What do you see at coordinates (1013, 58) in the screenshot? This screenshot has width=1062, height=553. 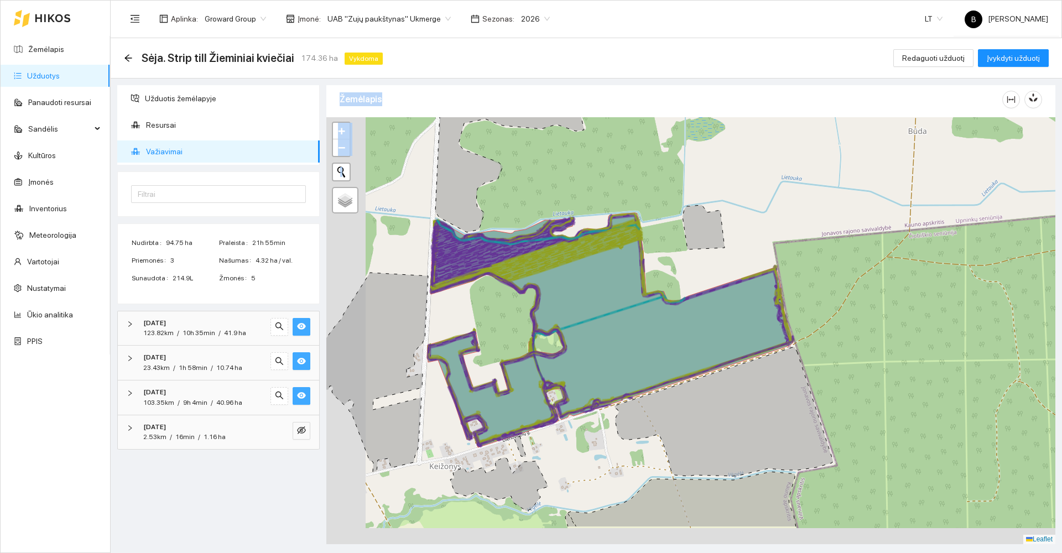 I see `span: Įvykdyti užduotį` at bounding box center [1013, 58].